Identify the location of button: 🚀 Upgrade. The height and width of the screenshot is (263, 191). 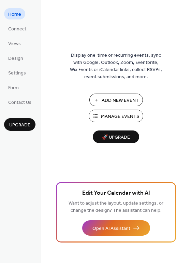
(116, 137).